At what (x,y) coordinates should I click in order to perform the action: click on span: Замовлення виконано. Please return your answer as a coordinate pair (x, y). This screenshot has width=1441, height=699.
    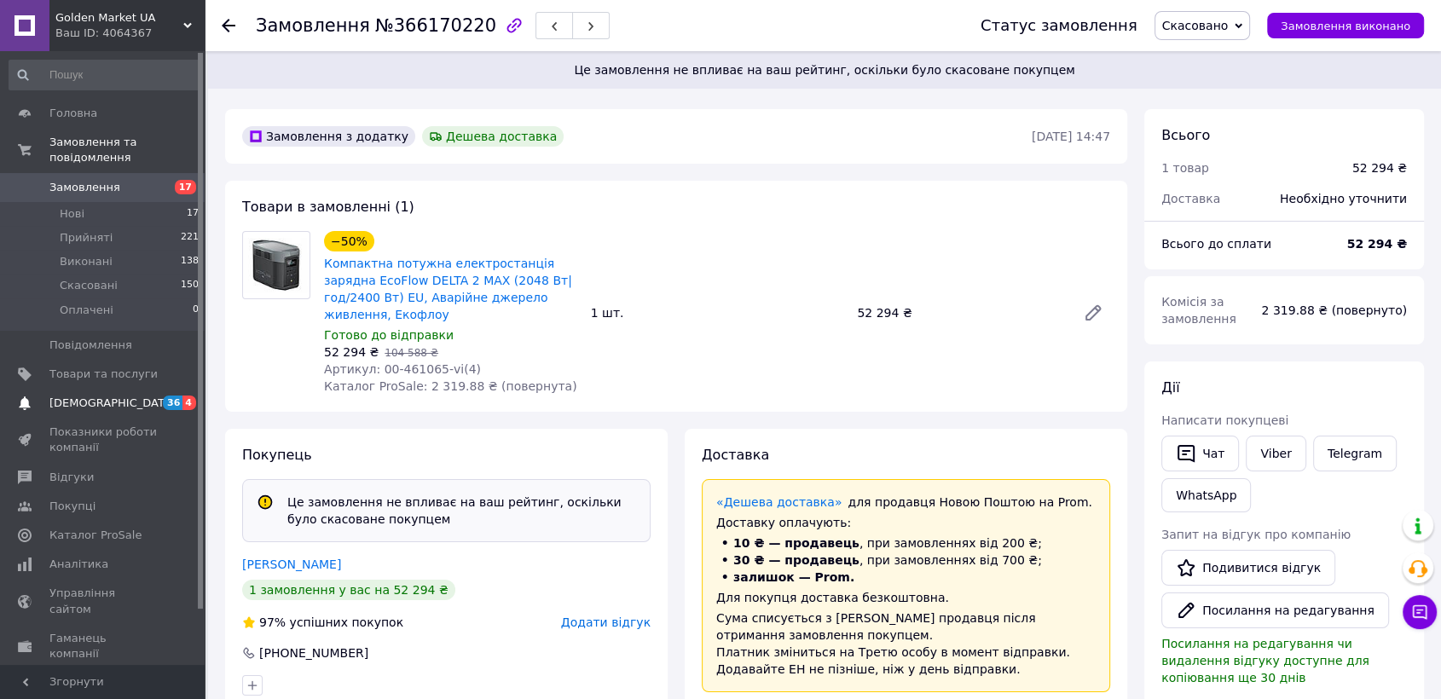
    Looking at the image, I should click on (1345, 26).